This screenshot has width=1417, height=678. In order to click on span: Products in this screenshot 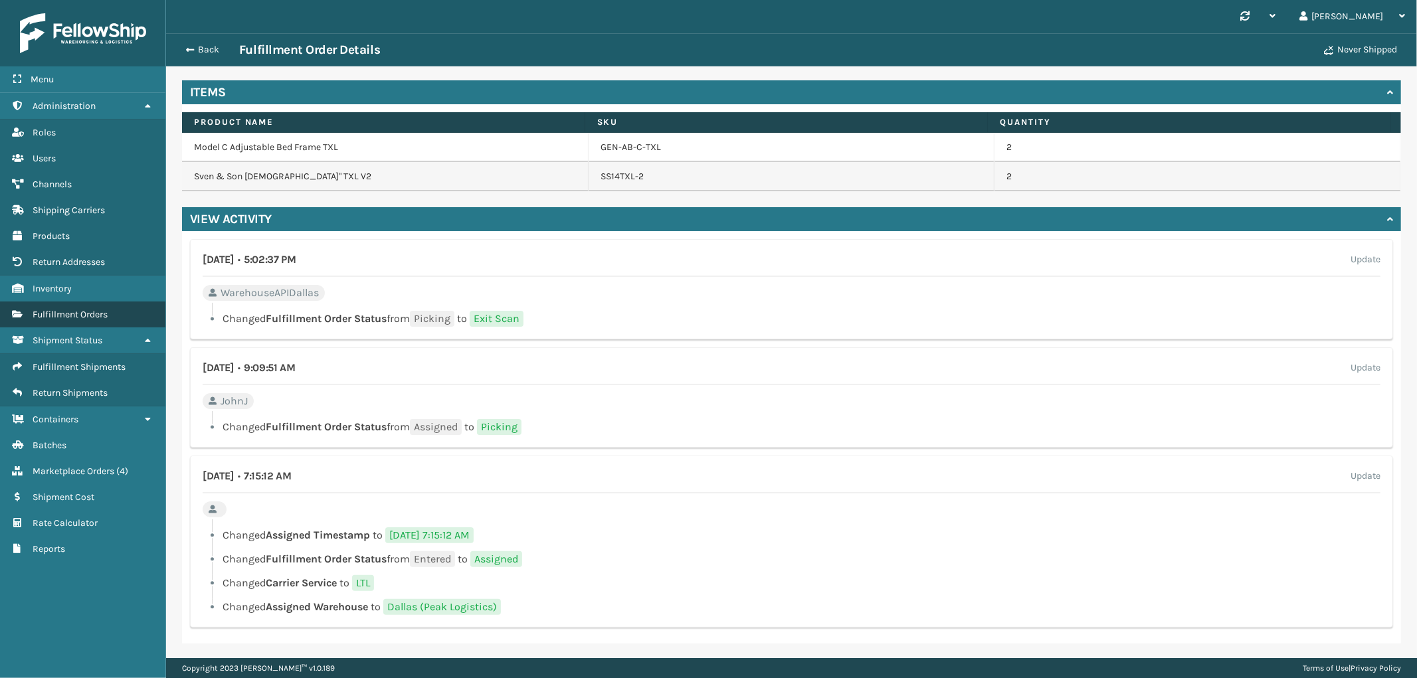, I will do `click(51, 236)`.